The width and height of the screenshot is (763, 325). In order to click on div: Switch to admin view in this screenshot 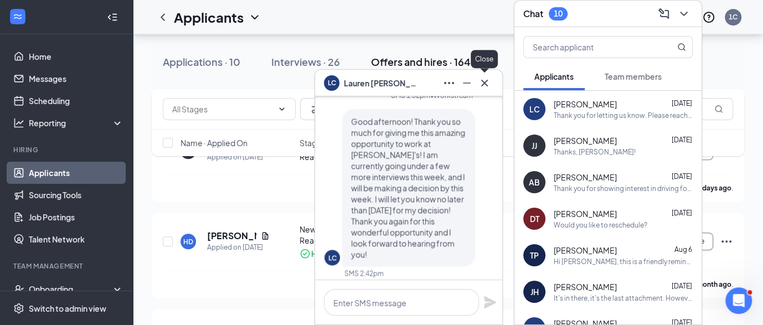, I will do `click(68, 308)`.